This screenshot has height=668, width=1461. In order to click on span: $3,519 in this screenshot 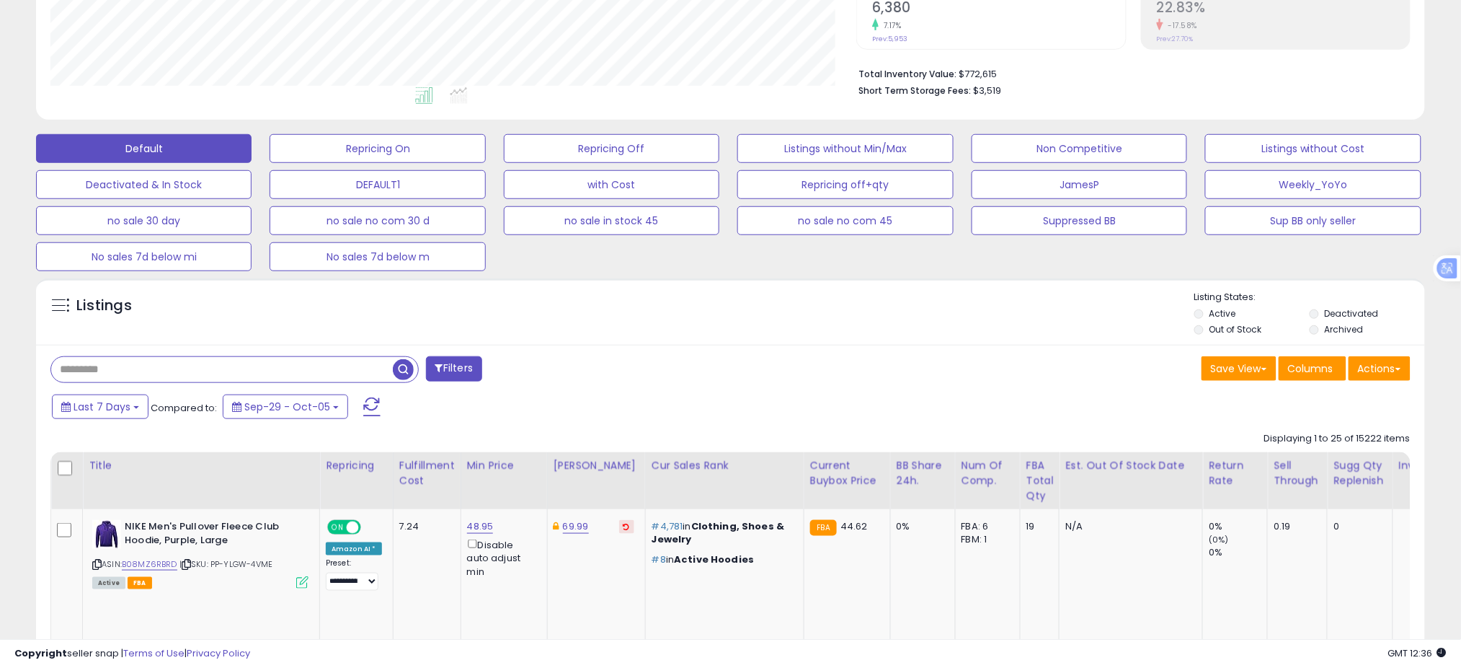, I will do `click(987, 90)`.